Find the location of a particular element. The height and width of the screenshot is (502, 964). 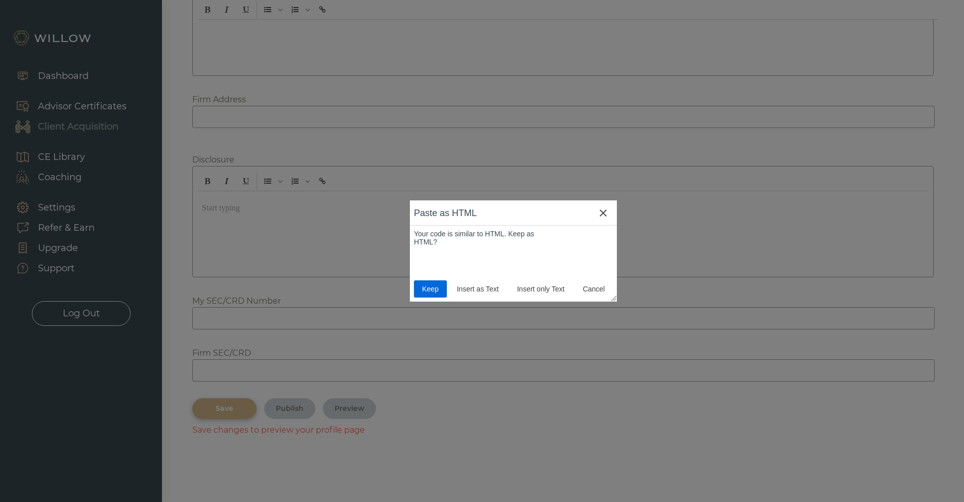

span: Cancel is located at coordinates (594, 289).